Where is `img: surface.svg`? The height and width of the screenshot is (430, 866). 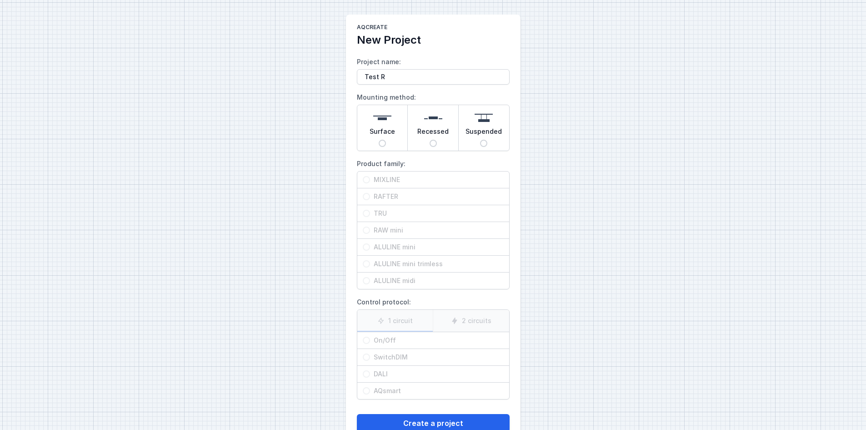
img: surface.svg is located at coordinates (382, 118).